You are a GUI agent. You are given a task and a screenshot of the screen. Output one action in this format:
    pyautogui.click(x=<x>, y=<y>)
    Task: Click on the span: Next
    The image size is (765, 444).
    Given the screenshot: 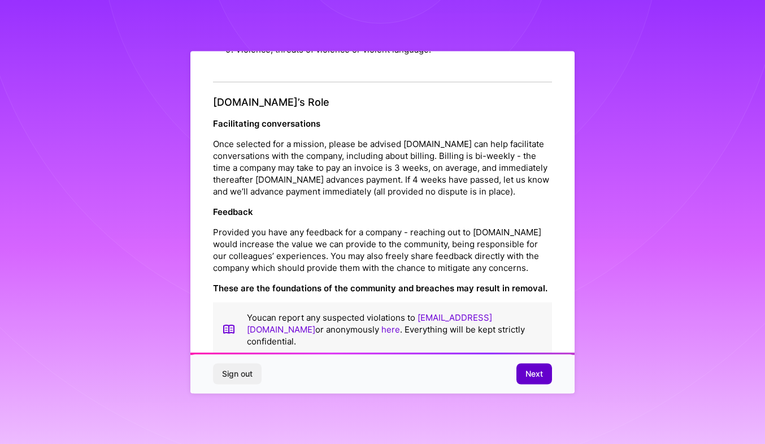 What is the action you would take?
    pyautogui.click(x=534, y=374)
    